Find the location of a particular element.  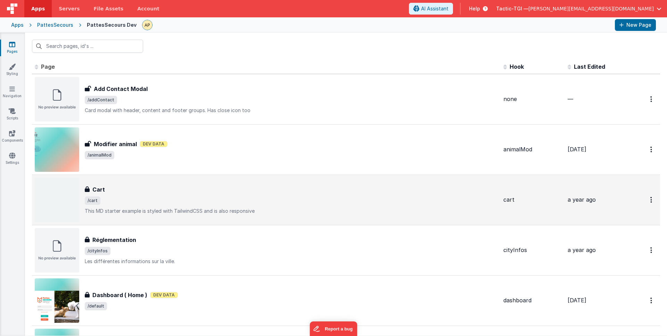

span: Apps is located at coordinates (38, 9).